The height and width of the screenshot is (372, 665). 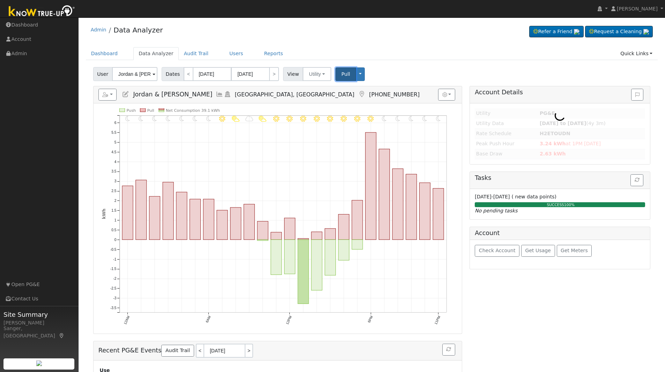 What do you see at coordinates (42, 12) in the screenshot?
I see `img: Know True-Up` at bounding box center [42, 12].